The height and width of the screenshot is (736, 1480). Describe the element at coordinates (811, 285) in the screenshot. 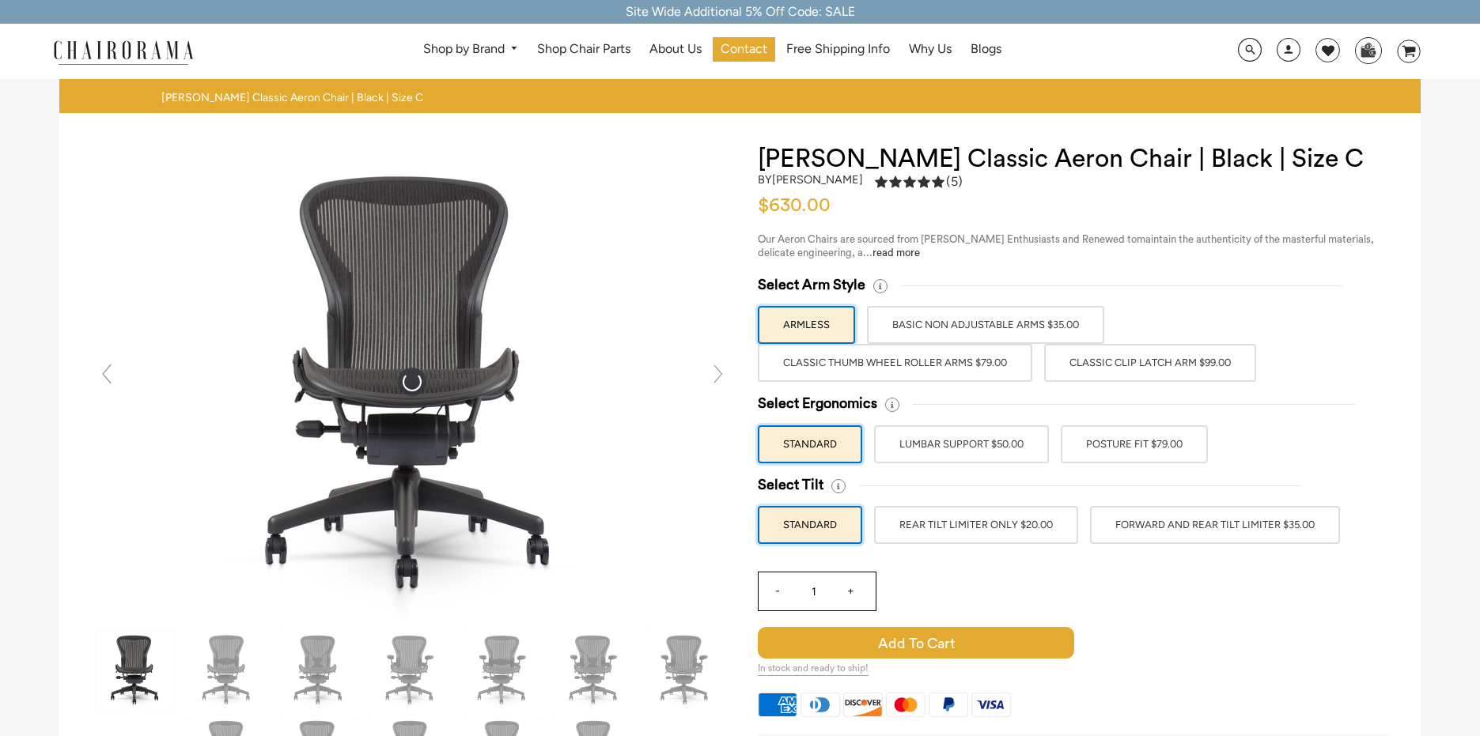

I see `span: Select Arm Style` at that location.